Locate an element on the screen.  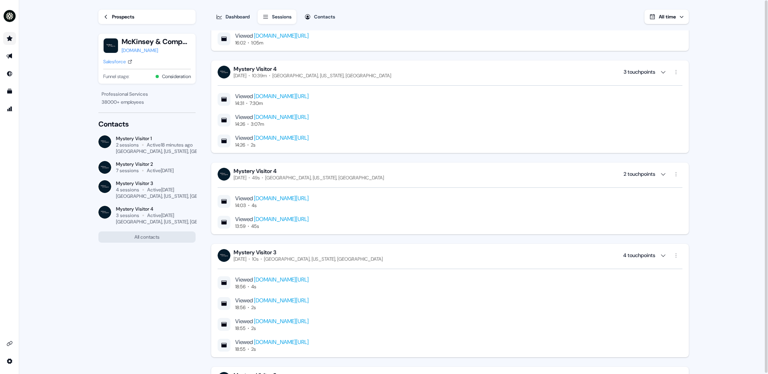
span: Funnel stage: is located at coordinates (116, 76).